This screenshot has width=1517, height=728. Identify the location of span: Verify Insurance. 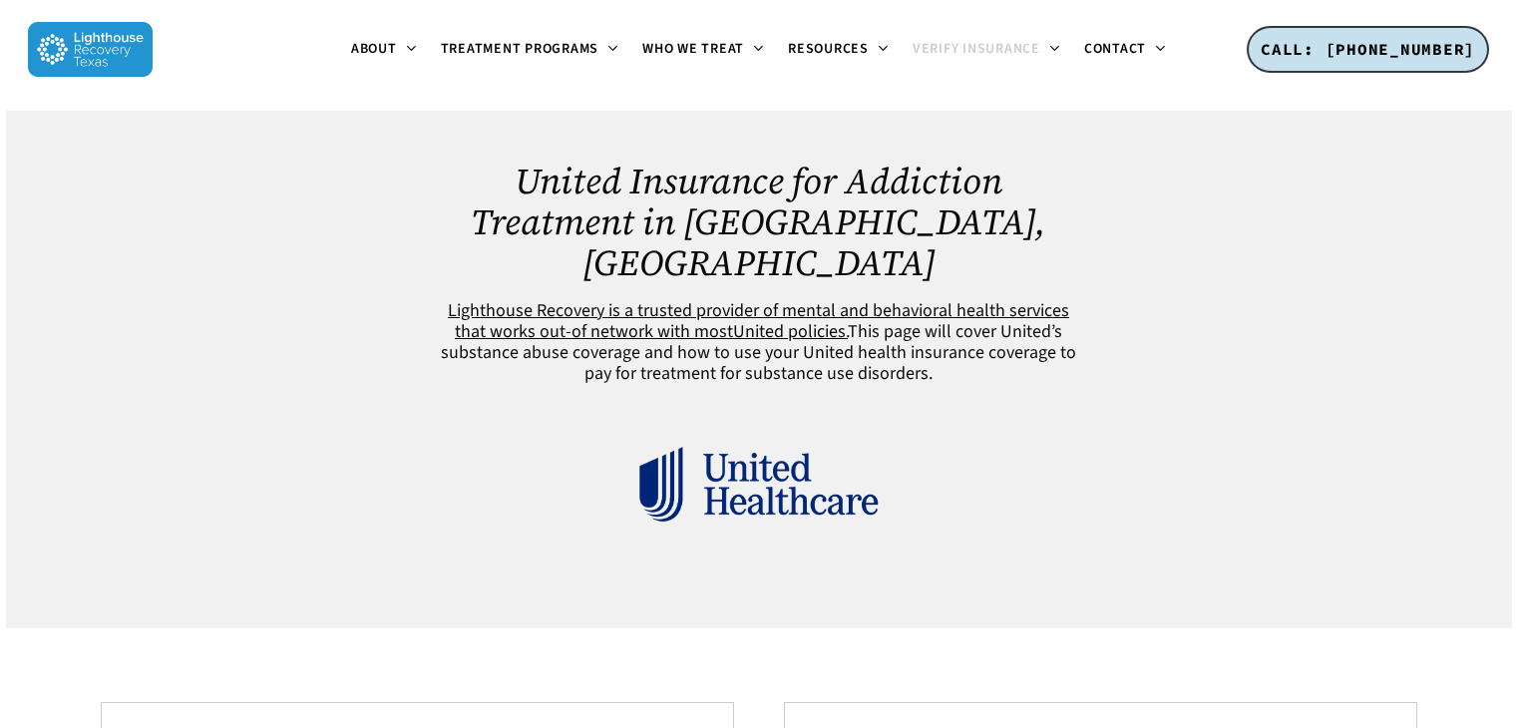
(976, 49).